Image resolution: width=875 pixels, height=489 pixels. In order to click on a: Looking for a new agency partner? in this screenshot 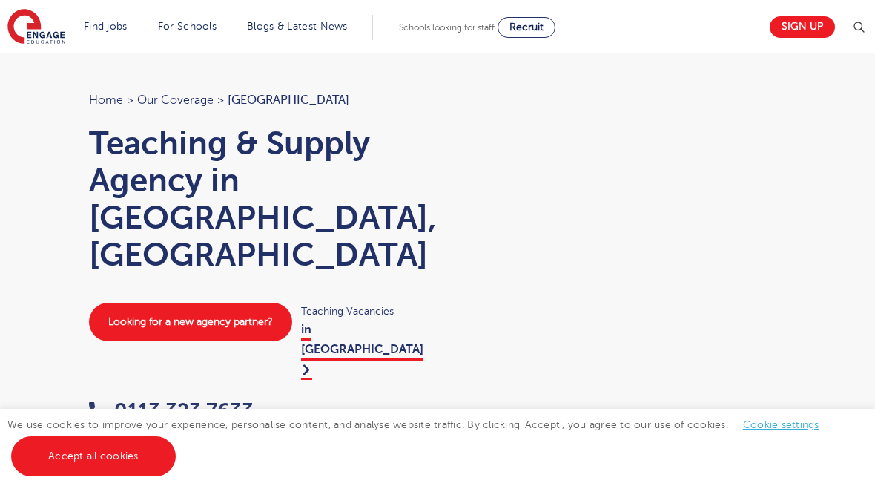, I will do `click(191, 322)`.